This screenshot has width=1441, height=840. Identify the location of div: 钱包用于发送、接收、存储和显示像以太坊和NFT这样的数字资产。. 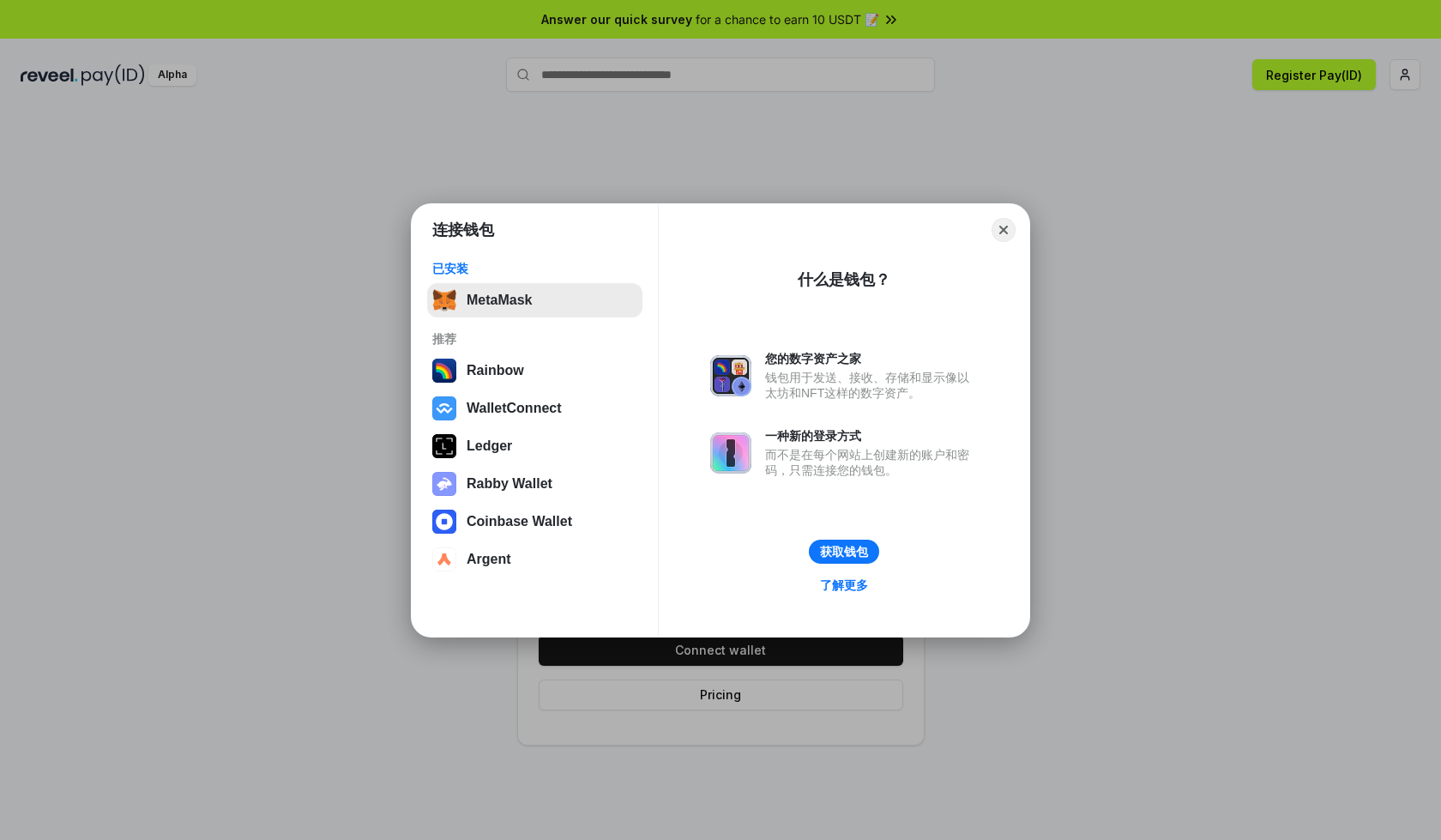
(871, 385).